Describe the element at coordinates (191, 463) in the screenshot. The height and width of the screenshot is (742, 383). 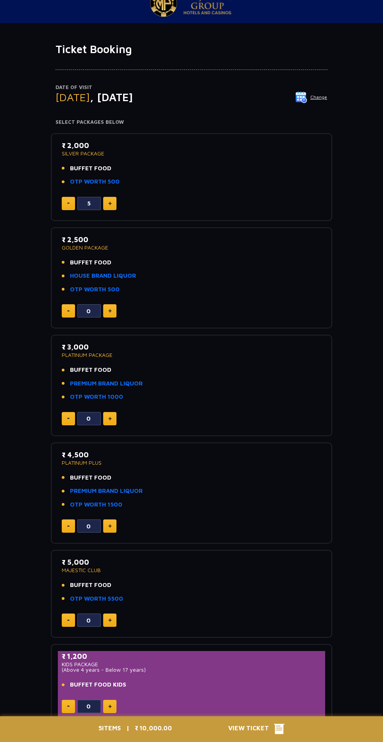
I see `p: PLATINUM PLUS` at that location.